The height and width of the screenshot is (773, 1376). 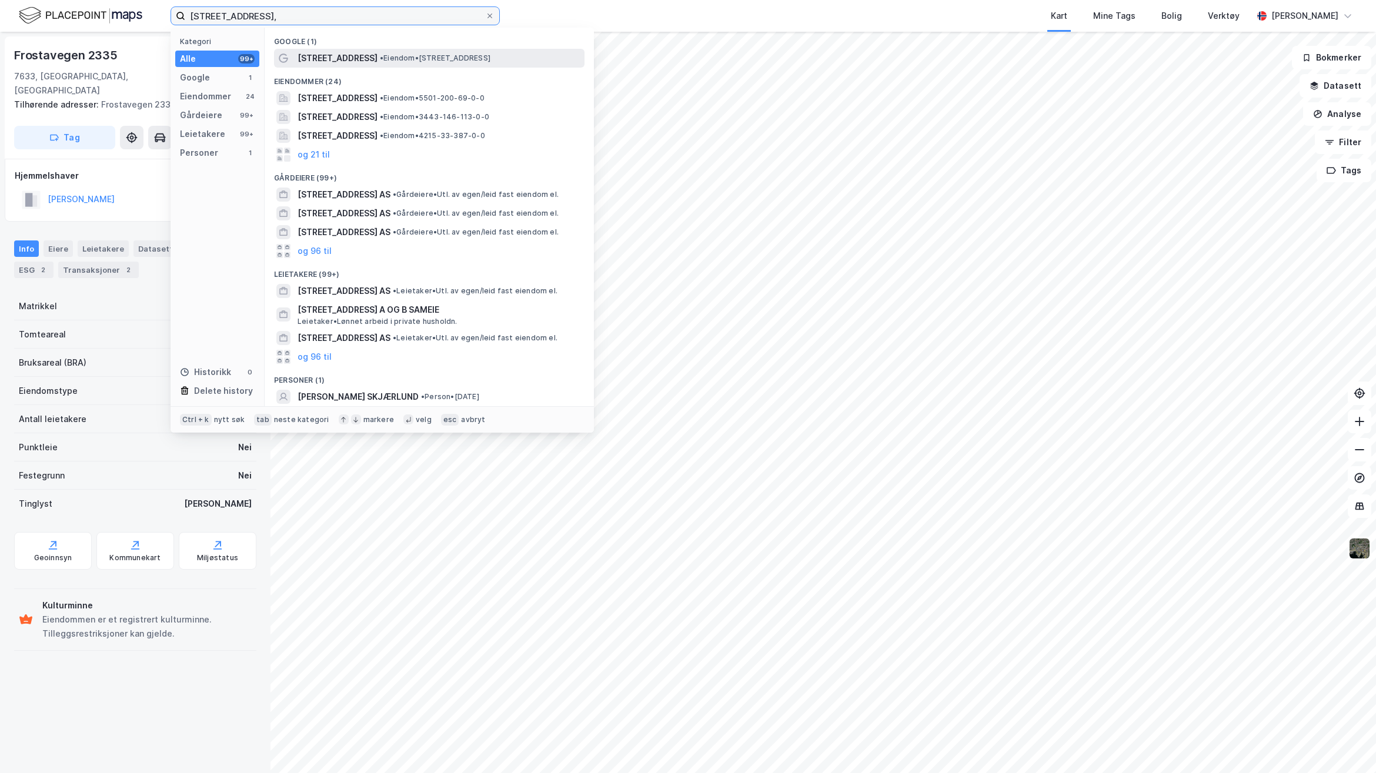 What do you see at coordinates (38, 306) in the screenshot?
I see `div: Matrikkel` at bounding box center [38, 306].